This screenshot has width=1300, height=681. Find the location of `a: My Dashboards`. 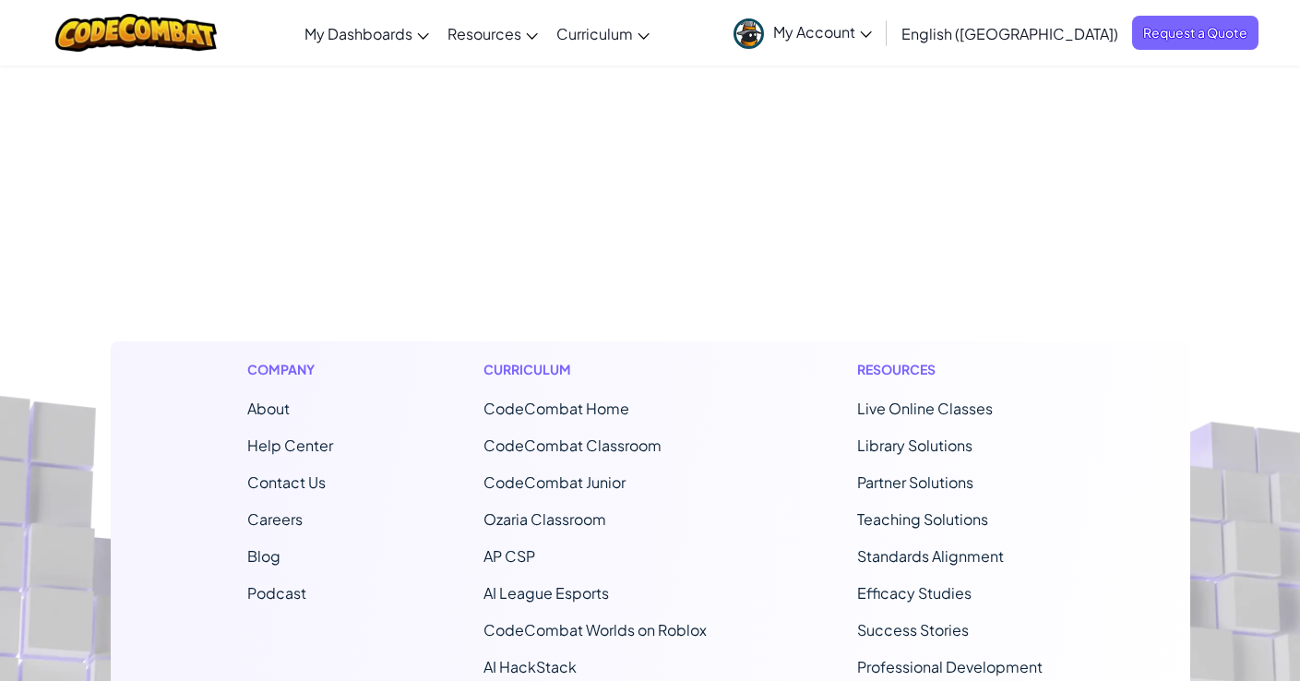

a: My Dashboards is located at coordinates (366, 33).